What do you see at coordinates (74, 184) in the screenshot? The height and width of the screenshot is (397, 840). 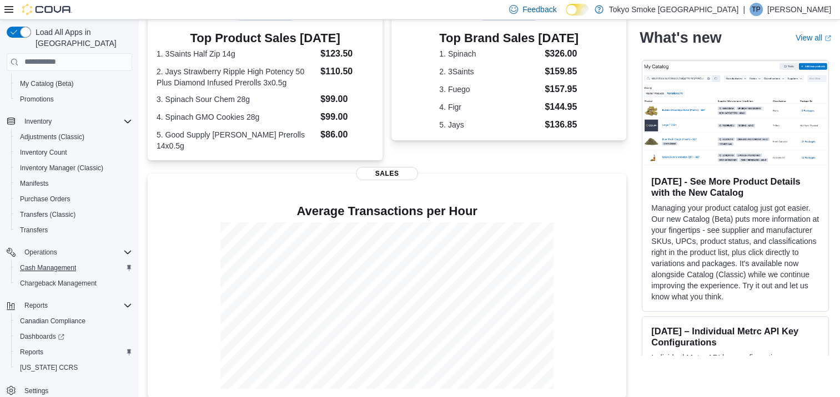 I see `button: Manifests` at bounding box center [74, 184].